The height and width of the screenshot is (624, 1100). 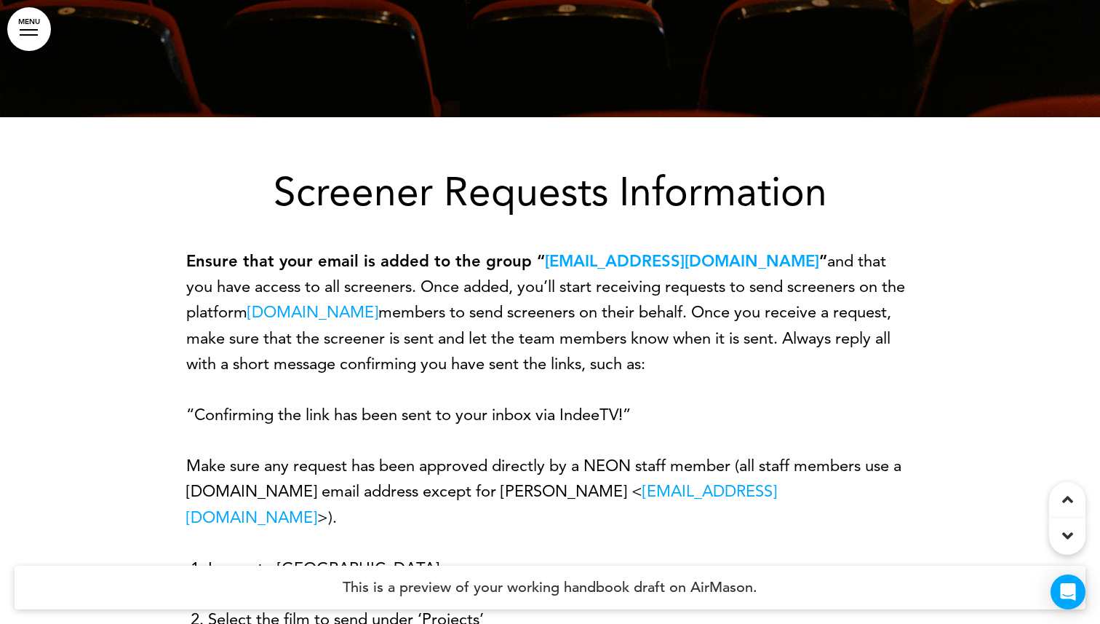 I want to click on a: MENU, so click(x=29, y=29).